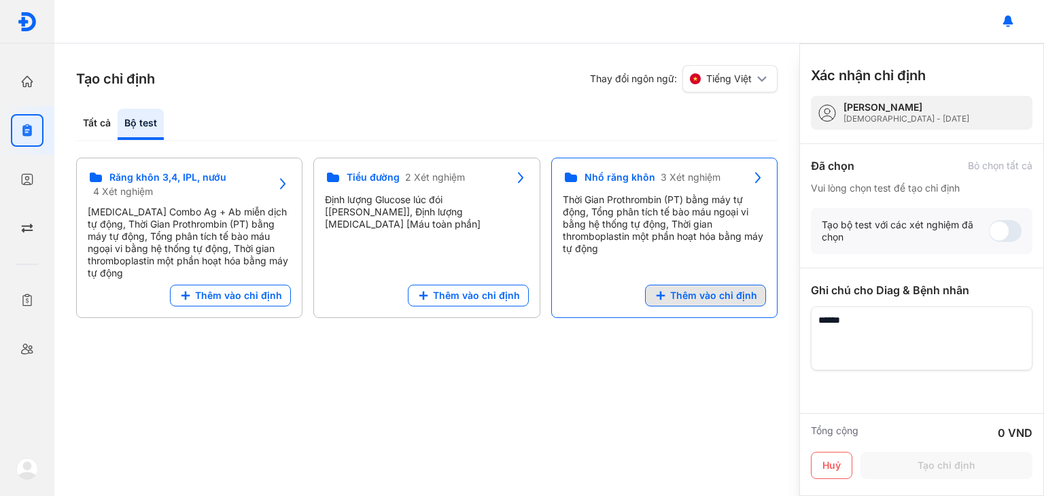  Describe the element at coordinates (373, 177) in the screenshot. I see `span: Tiểu đường` at that location.